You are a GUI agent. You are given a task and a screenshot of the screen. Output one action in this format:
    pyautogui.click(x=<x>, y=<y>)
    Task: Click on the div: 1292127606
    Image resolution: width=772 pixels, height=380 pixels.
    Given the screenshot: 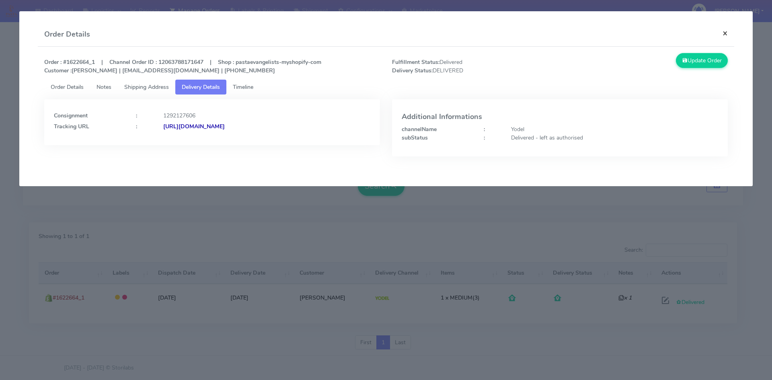 What is the action you would take?
    pyautogui.click(x=266, y=115)
    